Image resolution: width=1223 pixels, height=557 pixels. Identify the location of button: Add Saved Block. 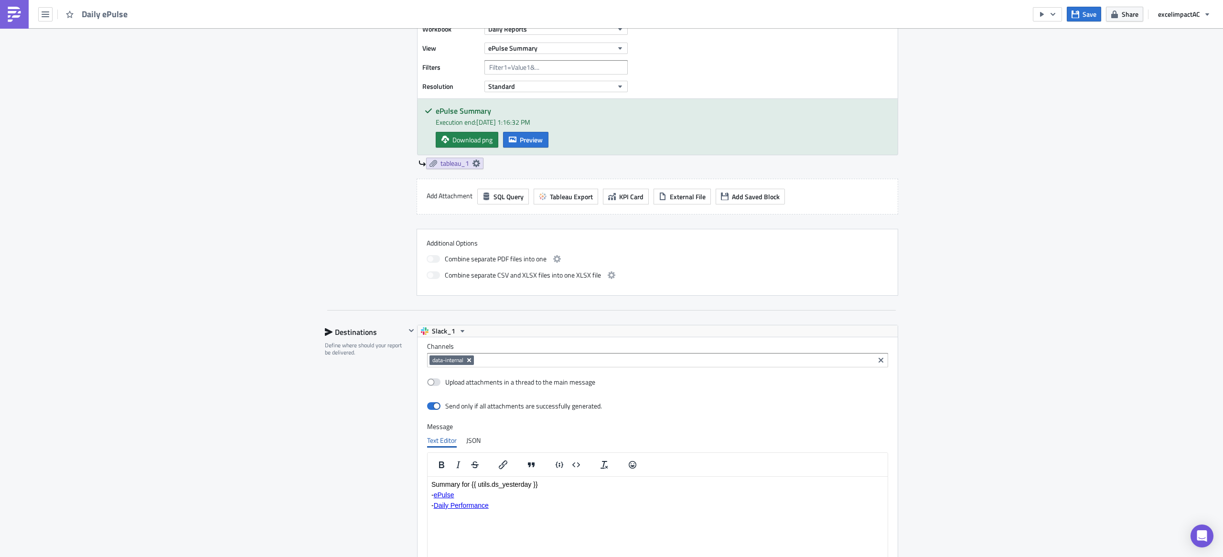
(750, 196).